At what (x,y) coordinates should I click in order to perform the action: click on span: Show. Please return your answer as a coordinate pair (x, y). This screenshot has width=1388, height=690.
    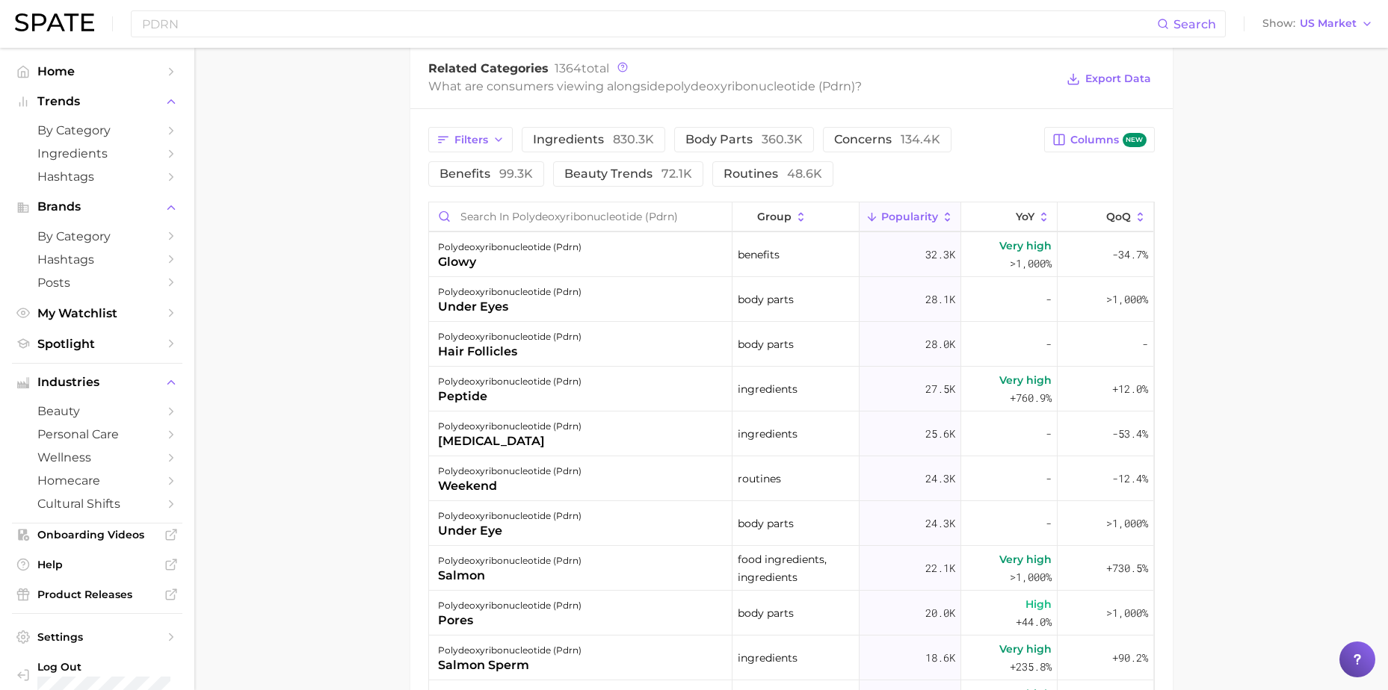
    Looking at the image, I should click on (1279, 23).